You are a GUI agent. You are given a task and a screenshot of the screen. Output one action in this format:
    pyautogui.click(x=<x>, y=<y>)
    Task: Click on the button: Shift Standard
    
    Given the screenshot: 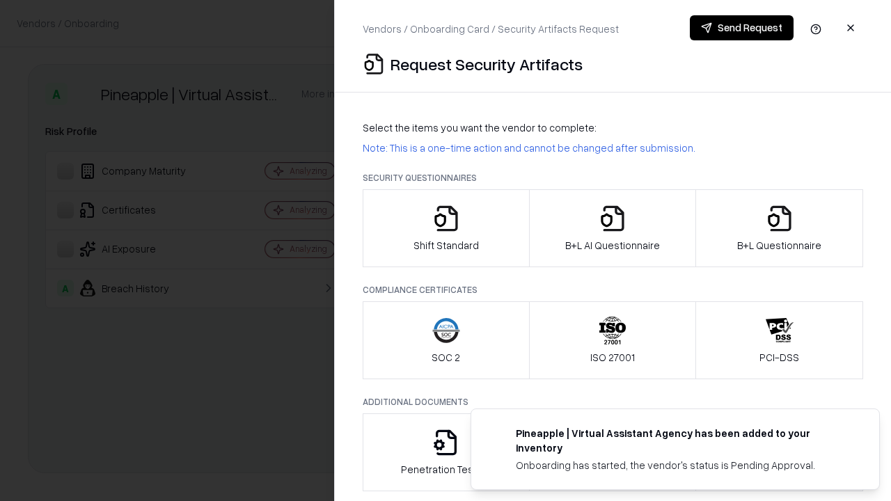 What is the action you would take?
    pyautogui.click(x=446, y=228)
    